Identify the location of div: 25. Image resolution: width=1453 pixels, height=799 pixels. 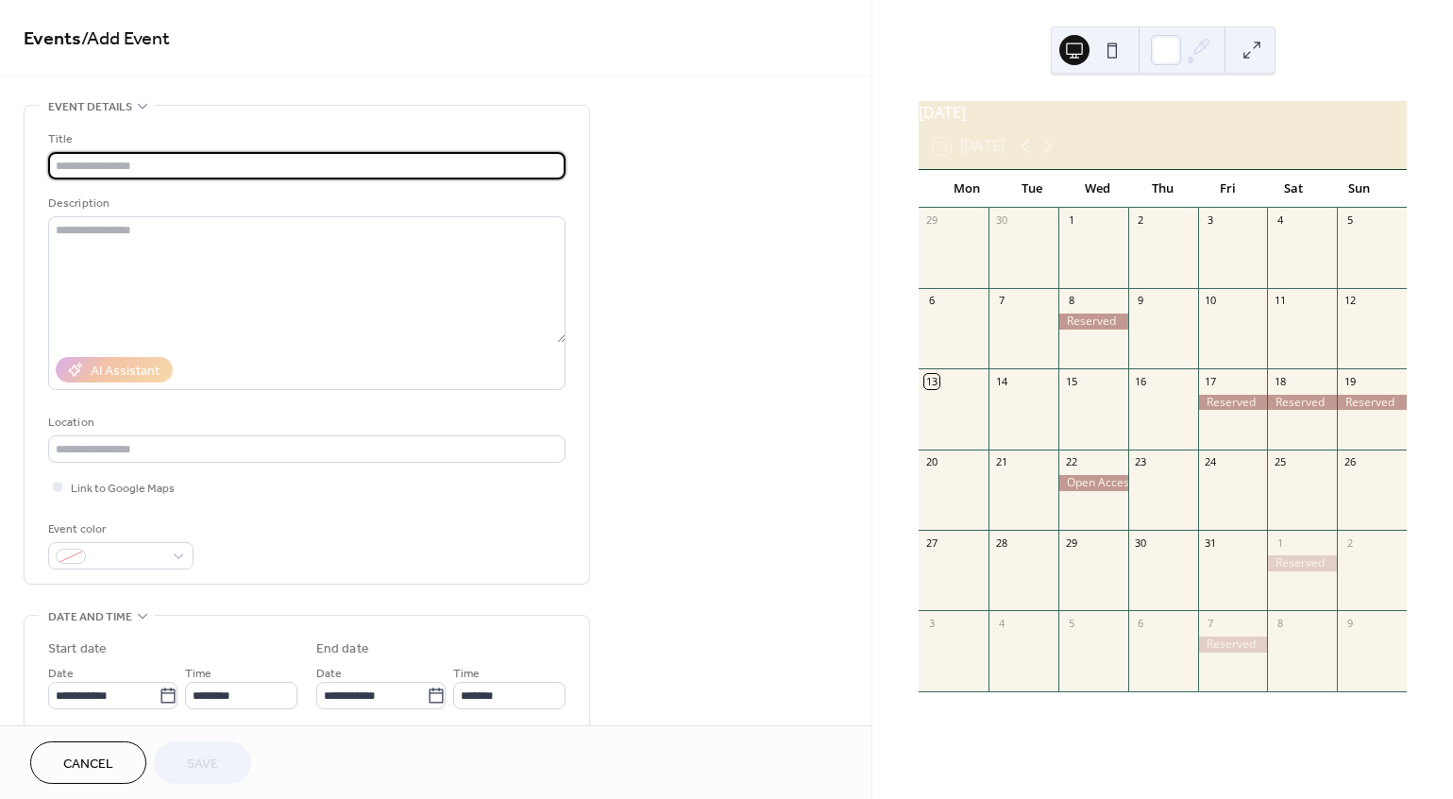
(1279, 462).